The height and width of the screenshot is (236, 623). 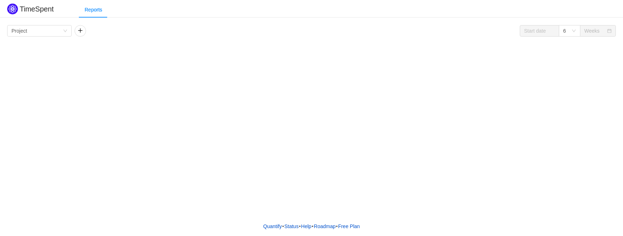 I want to click on a: Status, so click(x=291, y=226).